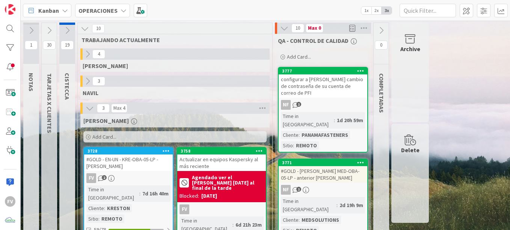  What do you see at coordinates (382, 93) in the screenshot?
I see `span: COMPLETADAS` at bounding box center [382, 93].